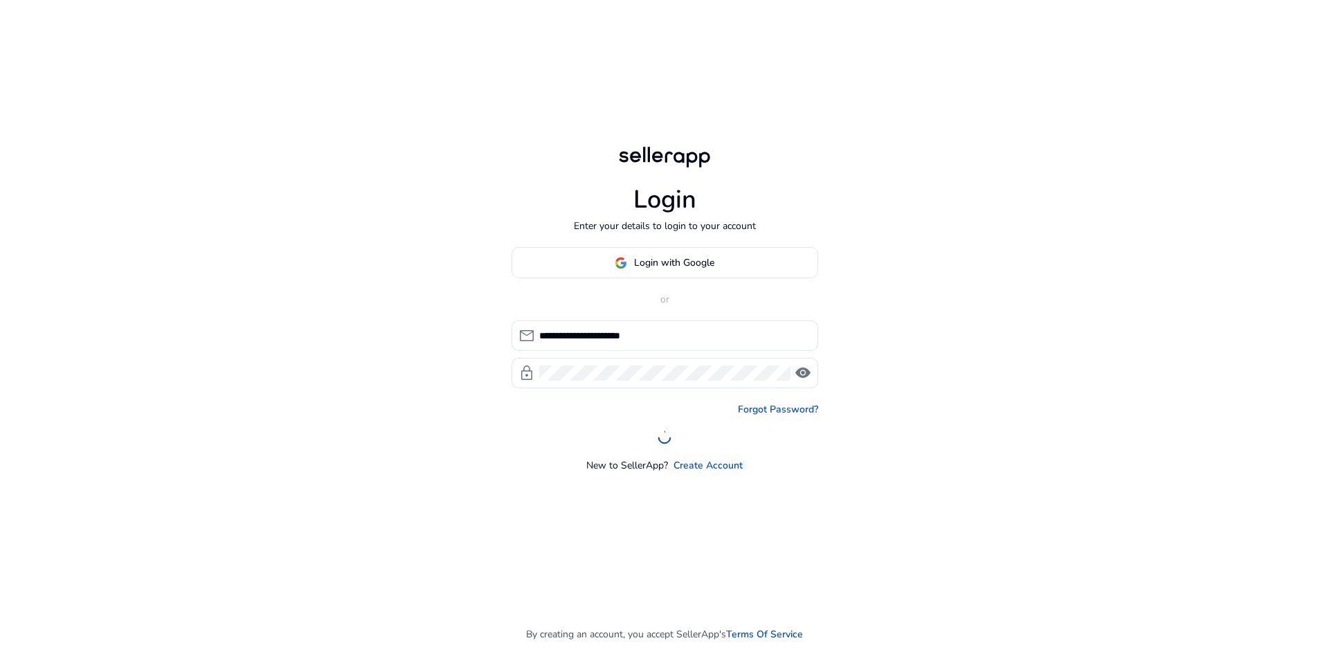 This screenshot has height=654, width=1329. Describe the element at coordinates (527, 373) in the screenshot. I see `span: lock` at that location.